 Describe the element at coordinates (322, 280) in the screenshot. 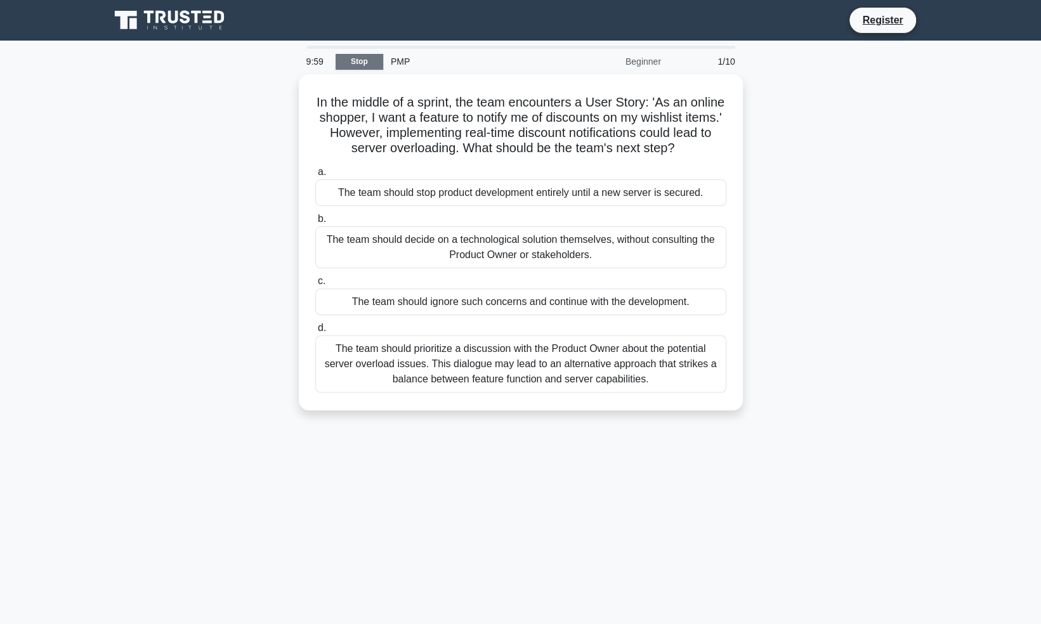

I see `span: c.` at that location.